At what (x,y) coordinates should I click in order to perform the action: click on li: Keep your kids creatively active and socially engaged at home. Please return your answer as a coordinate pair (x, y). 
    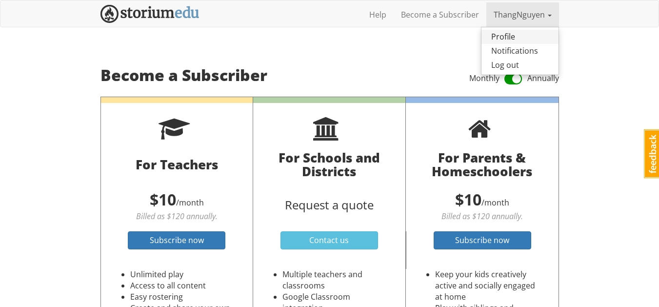
    Looking at the image, I should click on (487, 285).